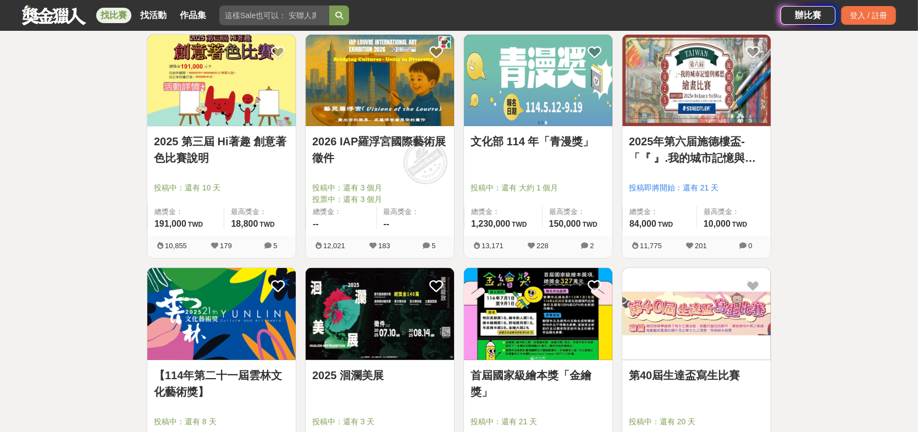  I want to click on span: 11,775, so click(651, 245).